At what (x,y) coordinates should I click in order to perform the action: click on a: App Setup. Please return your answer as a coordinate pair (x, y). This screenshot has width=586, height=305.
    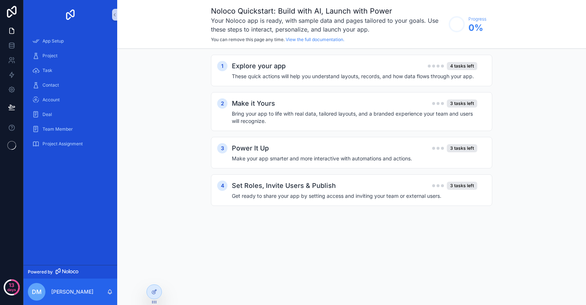
    Looking at the image, I should click on (70, 41).